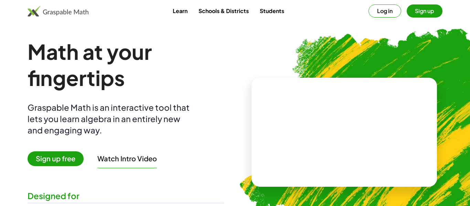  What do you see at coordinates (126, 65) in the screenshot?
I see `h1: Math at your fingertips` at bounding box center [126, 65].